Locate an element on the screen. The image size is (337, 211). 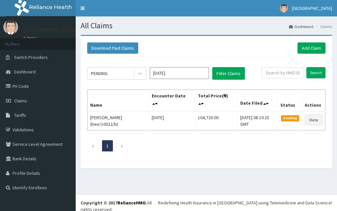
input: Search by HMO ID is located at coordinates (282, 73).